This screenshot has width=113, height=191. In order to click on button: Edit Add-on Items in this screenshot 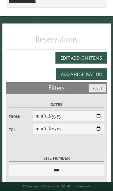, I will do `click(81, 58)`.